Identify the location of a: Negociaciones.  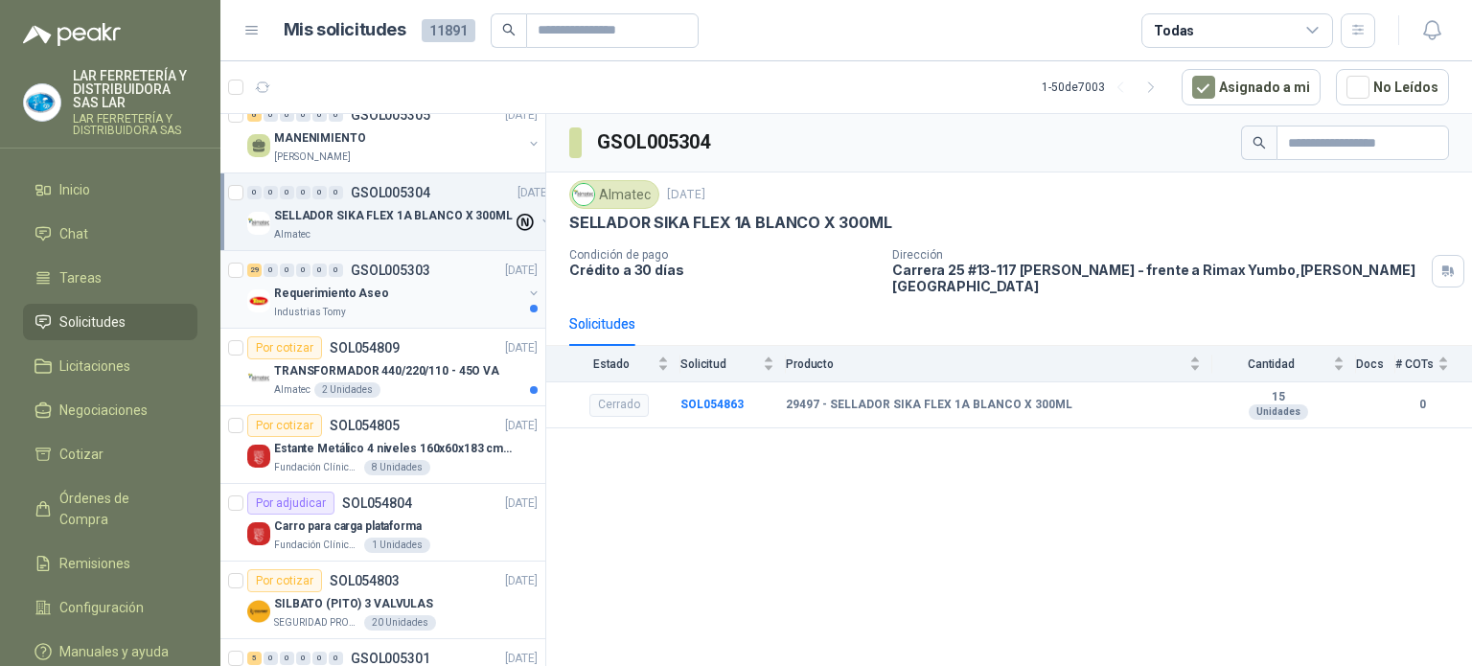
(110, 410).